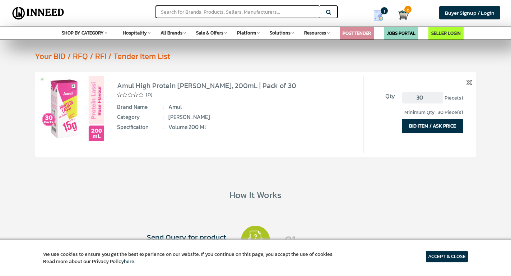 This screenshot has height=276, width=511. I want to click on span: Brand Name, so click(140, 107).